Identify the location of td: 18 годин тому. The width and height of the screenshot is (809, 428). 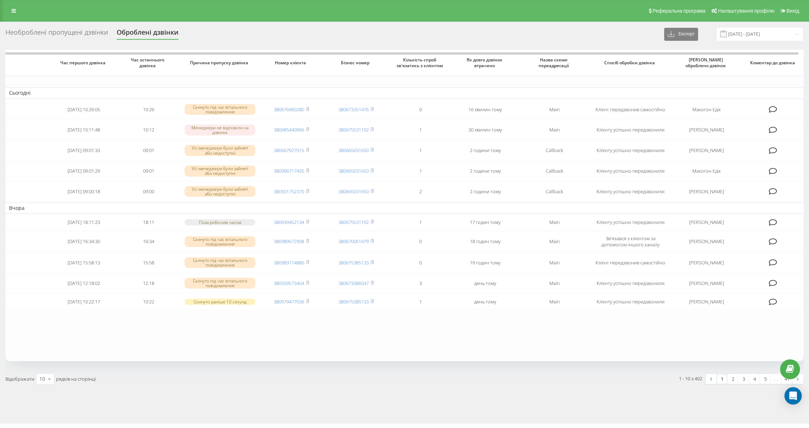
(485, 242).